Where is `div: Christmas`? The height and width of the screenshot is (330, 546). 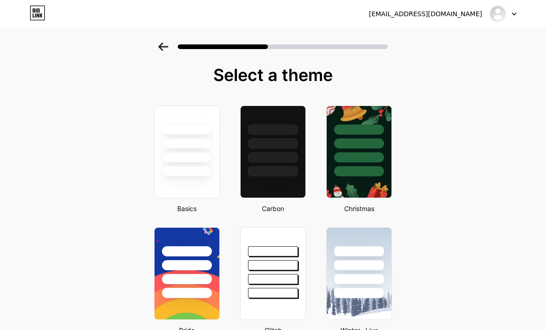
div: Christmas is located at coordinates (359, 208).